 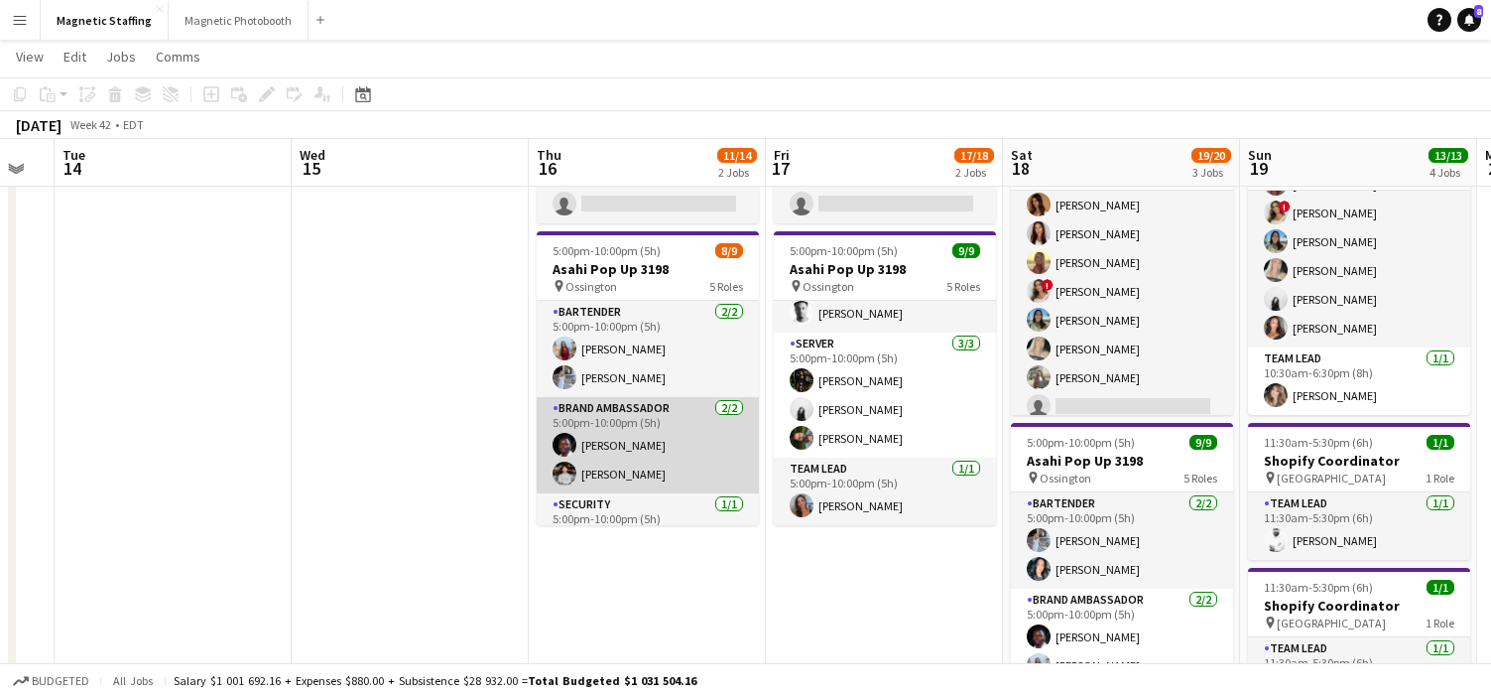 What do you see at coordinates (737, 155) in the screenshot?
I see `span: 11/14` at bounding box center [737, 155].